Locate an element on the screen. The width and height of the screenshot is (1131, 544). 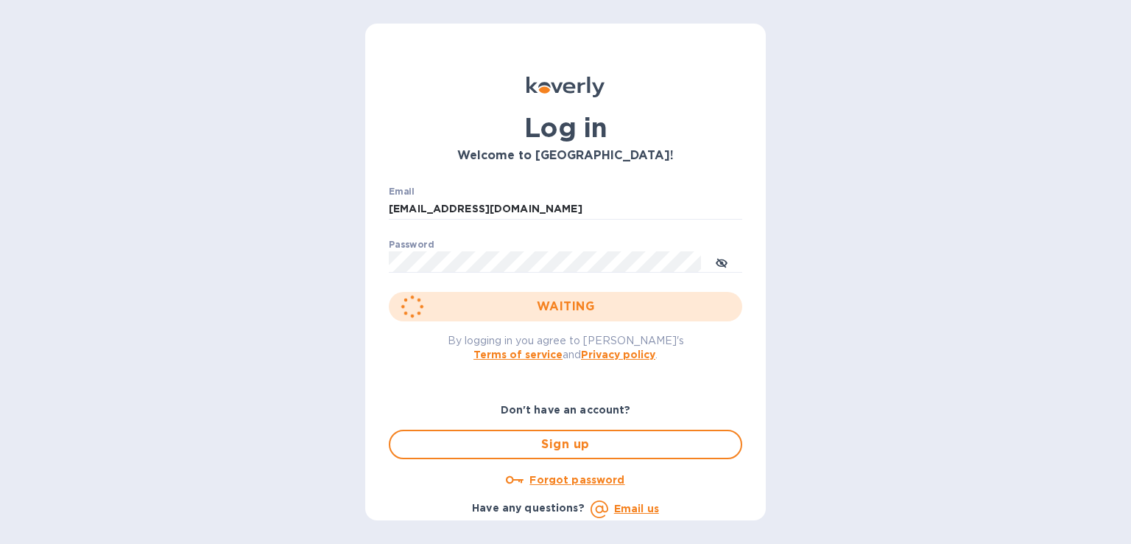
a: Email us is located at coordinates (636, 508).